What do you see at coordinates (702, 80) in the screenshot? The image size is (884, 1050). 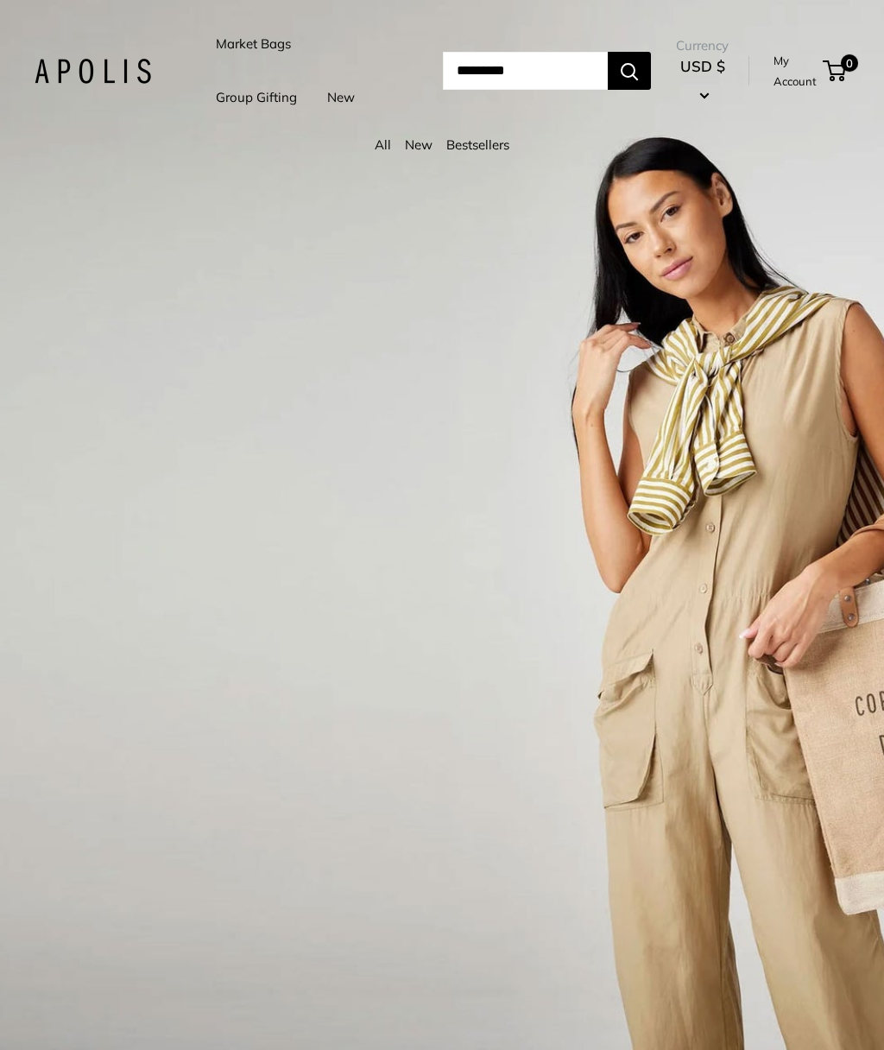 I see `button: USD $` at bounding box center [702, 80].